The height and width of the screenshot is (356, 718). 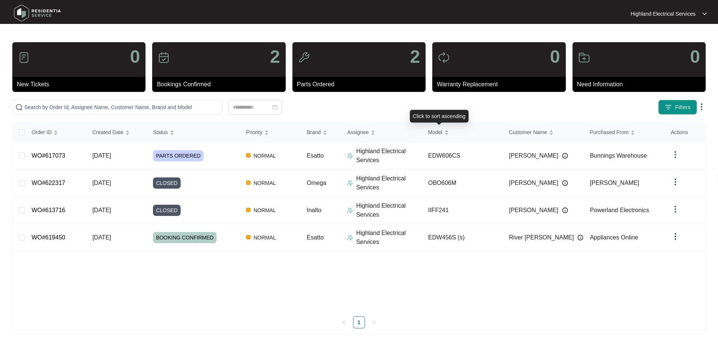 I want to click on span: Omega, so click(x=316, y=183).